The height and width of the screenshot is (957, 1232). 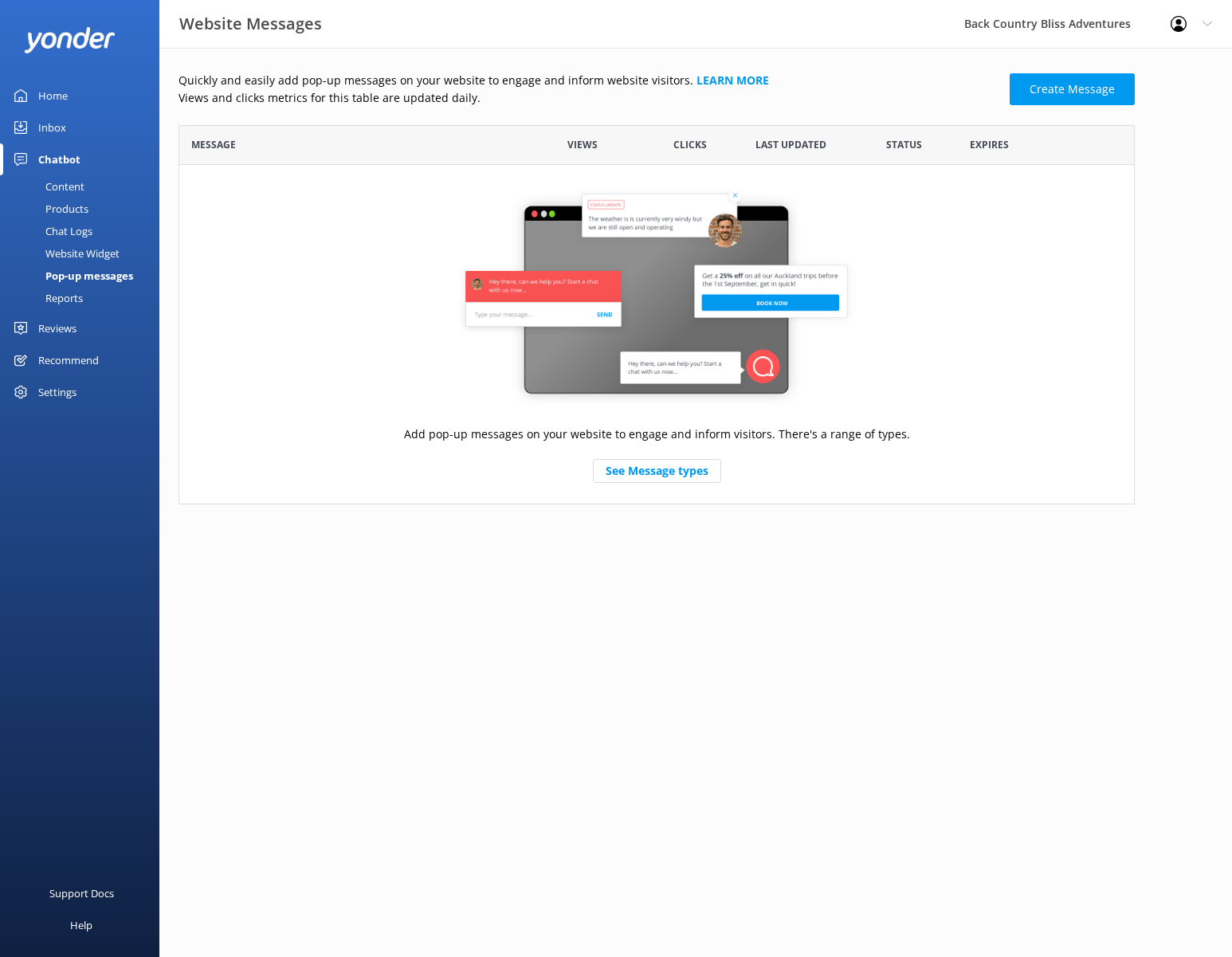 I want to click on span: Last updated, so click(x=790, y=144).